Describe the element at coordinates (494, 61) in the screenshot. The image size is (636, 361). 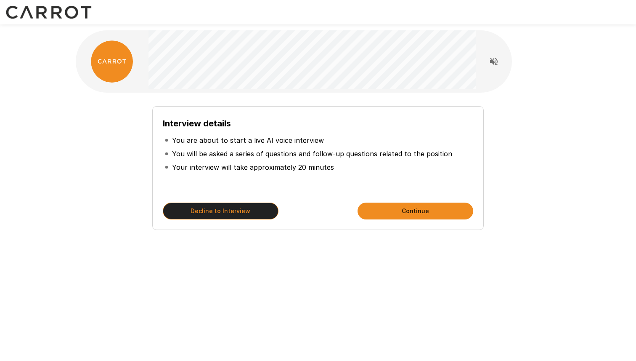
I see `button: Read questions aloud` at that location.